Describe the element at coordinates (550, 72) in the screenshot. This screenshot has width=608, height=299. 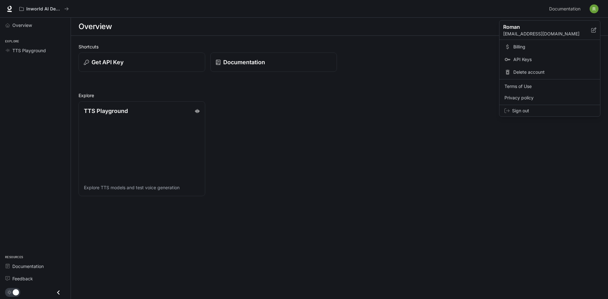
I see `div: Delete account` at that location.